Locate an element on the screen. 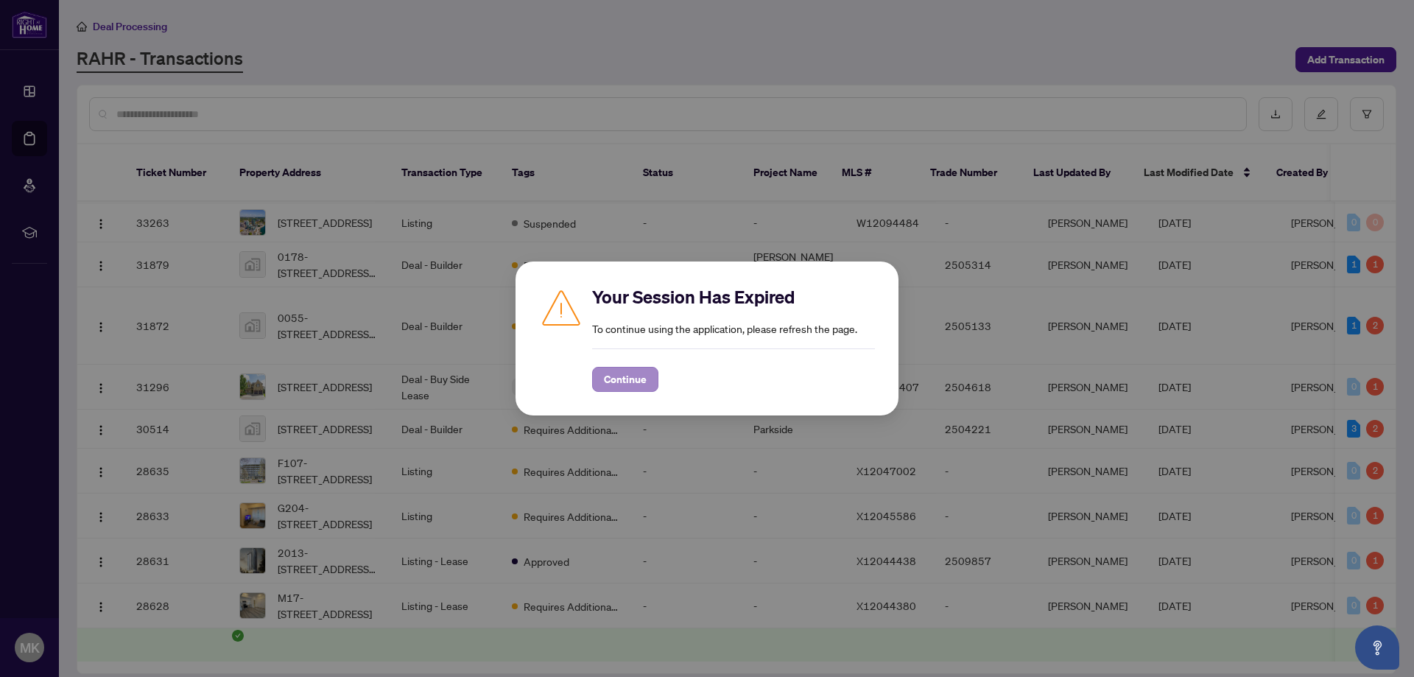  span: Continue is located at coordinates (625, 379).